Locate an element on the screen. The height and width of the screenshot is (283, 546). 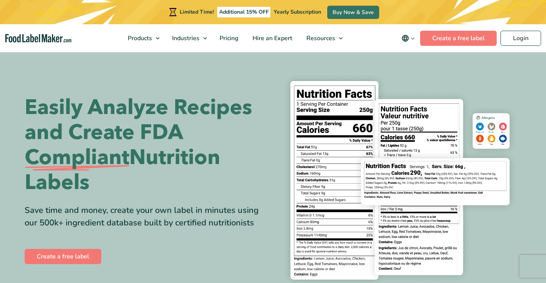
a: Products is located at coordinates (142, 38).